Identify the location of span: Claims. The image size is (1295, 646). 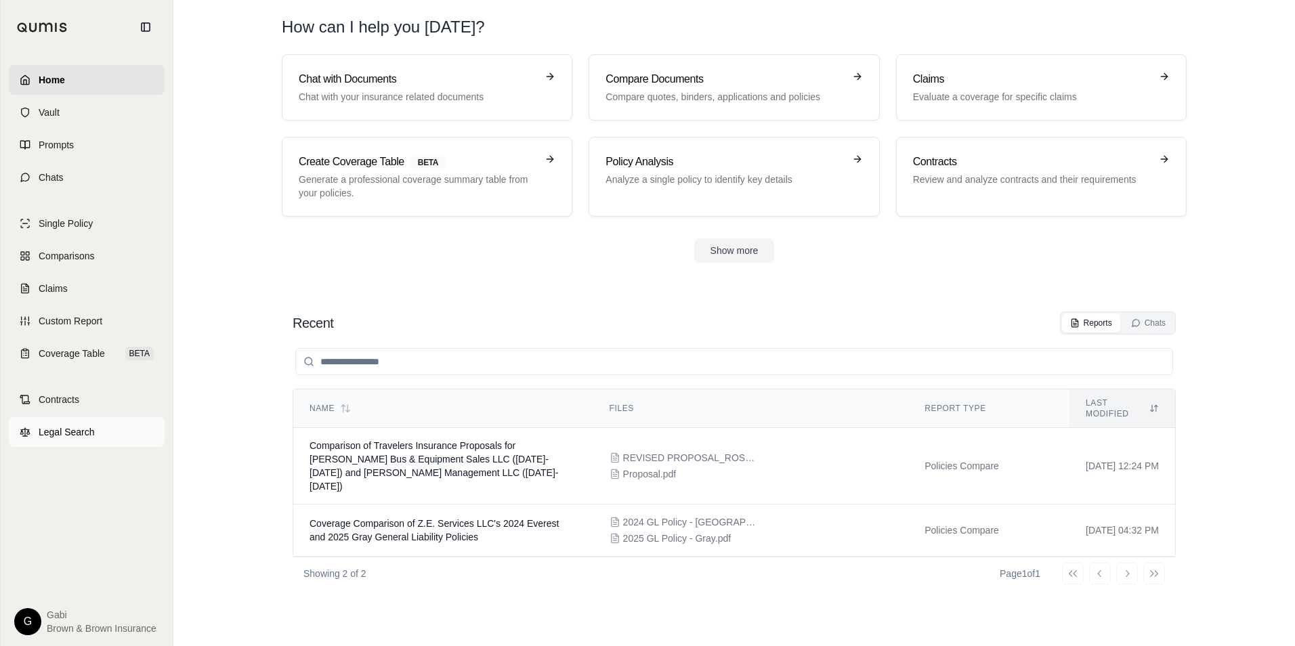
(53, 288).